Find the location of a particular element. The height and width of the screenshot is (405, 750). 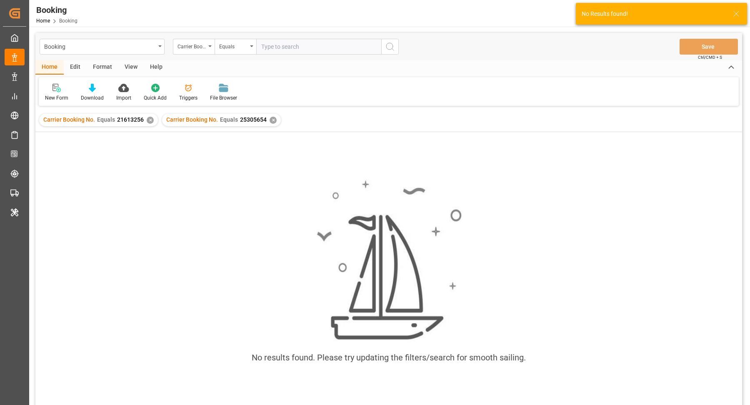

button: Save is located at coordinates (708, 47).